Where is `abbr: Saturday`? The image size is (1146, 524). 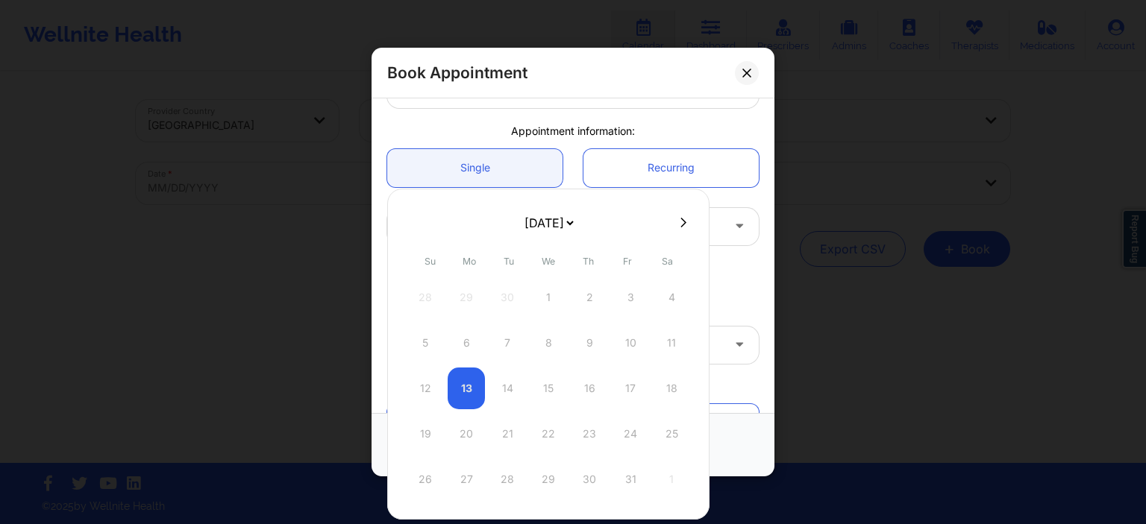 abbr: Saturday is located at coordinates (667, 261).